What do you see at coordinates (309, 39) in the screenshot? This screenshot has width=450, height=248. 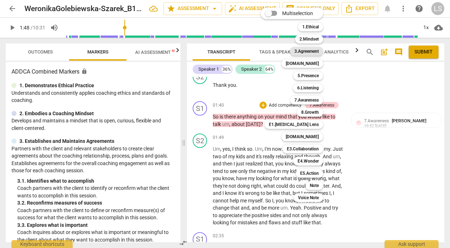 I see `b: 2.Mindset` at bounding box center [309, 39].